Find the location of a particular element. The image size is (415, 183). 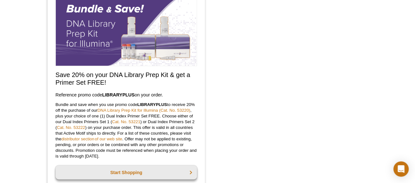

div: Open Intercom Messenger is located at coordinates (401, 169).